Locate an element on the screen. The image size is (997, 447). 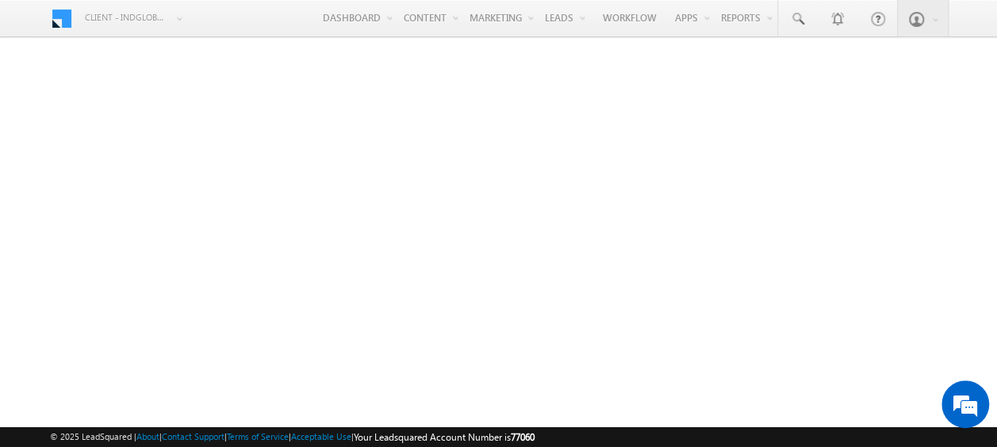
a: Terms of Service is located at coordinates (258, 436).